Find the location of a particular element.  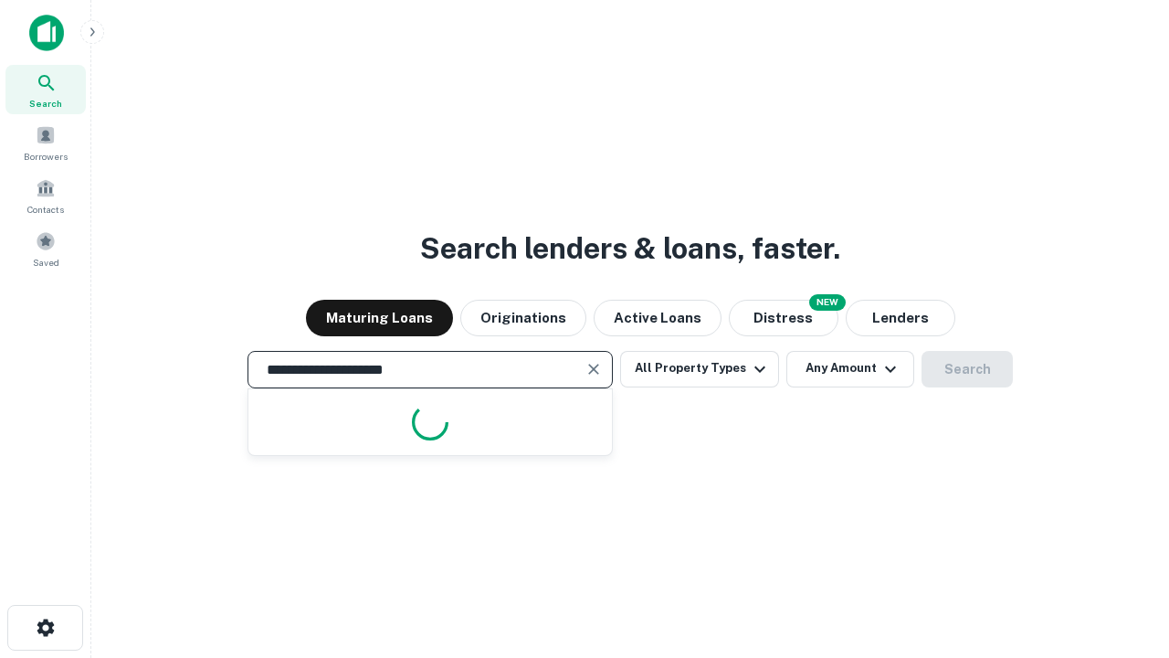

span: Borrowers is located at coordinates (46, 156).